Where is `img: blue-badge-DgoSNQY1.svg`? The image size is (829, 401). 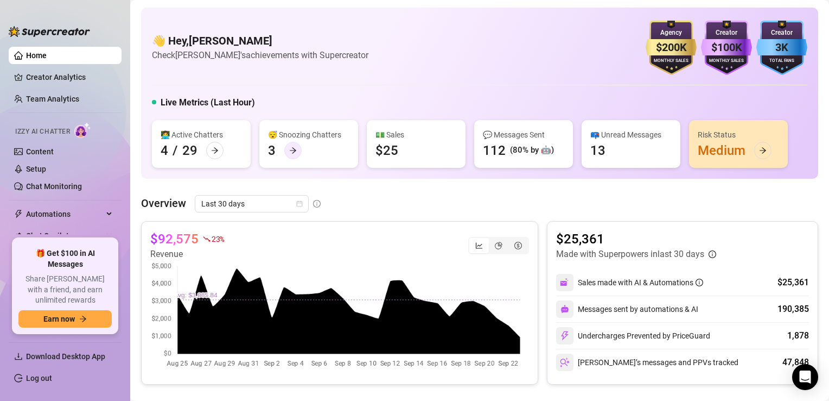 img: blue-badge-DgoSNQY1.svg is located at coordinates (782, 48).